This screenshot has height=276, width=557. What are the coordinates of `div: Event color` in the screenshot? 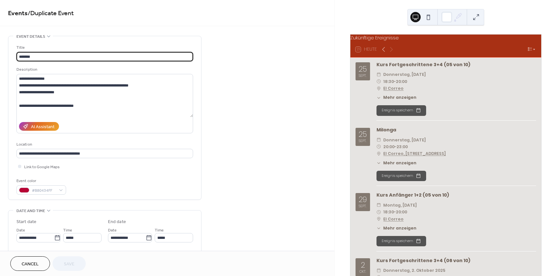 It's located at (41, 181).